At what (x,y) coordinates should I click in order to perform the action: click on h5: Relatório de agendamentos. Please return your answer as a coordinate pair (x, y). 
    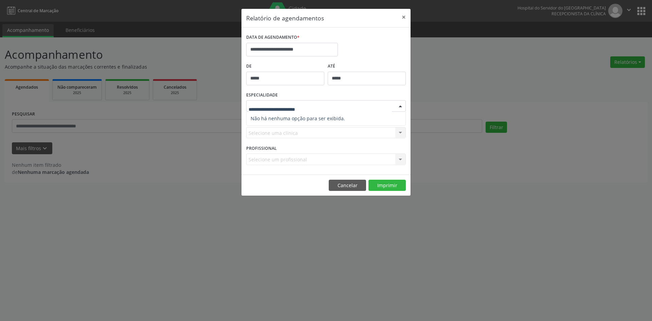
    Looking at the image, I should click on (285, 18).